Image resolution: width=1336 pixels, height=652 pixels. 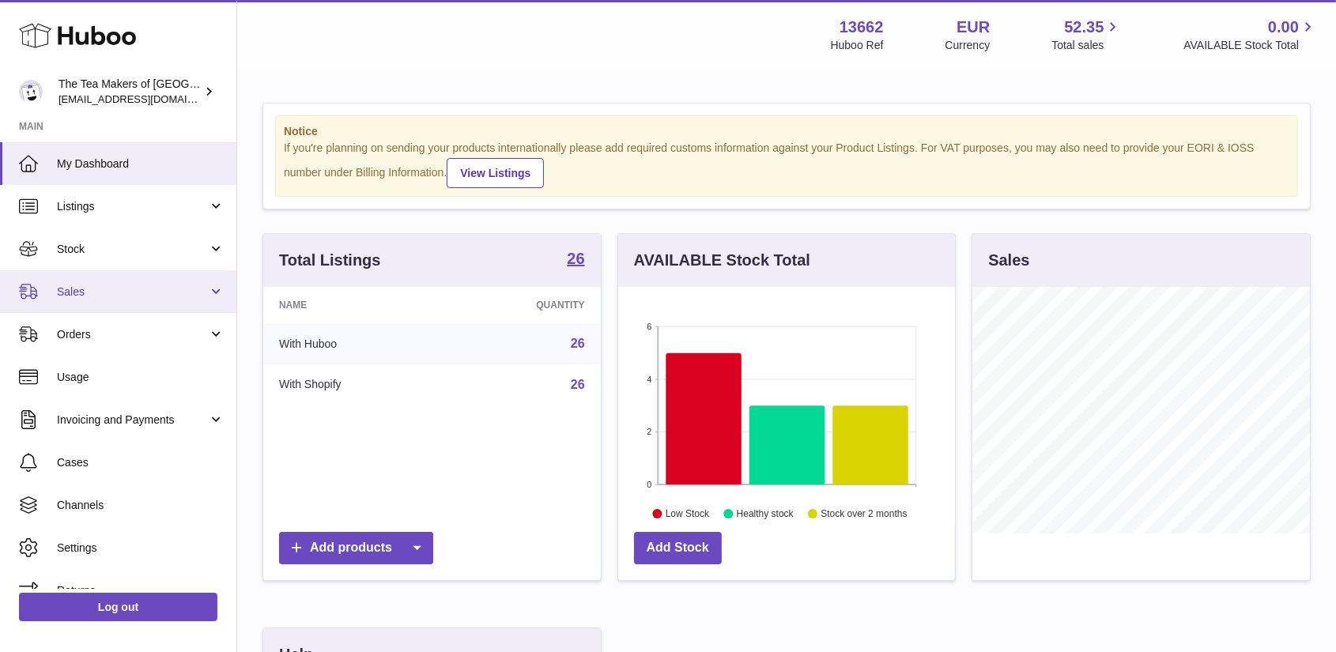 I want to click on h3: AVAILABLE Stock Total, so click(x=722, y=260).